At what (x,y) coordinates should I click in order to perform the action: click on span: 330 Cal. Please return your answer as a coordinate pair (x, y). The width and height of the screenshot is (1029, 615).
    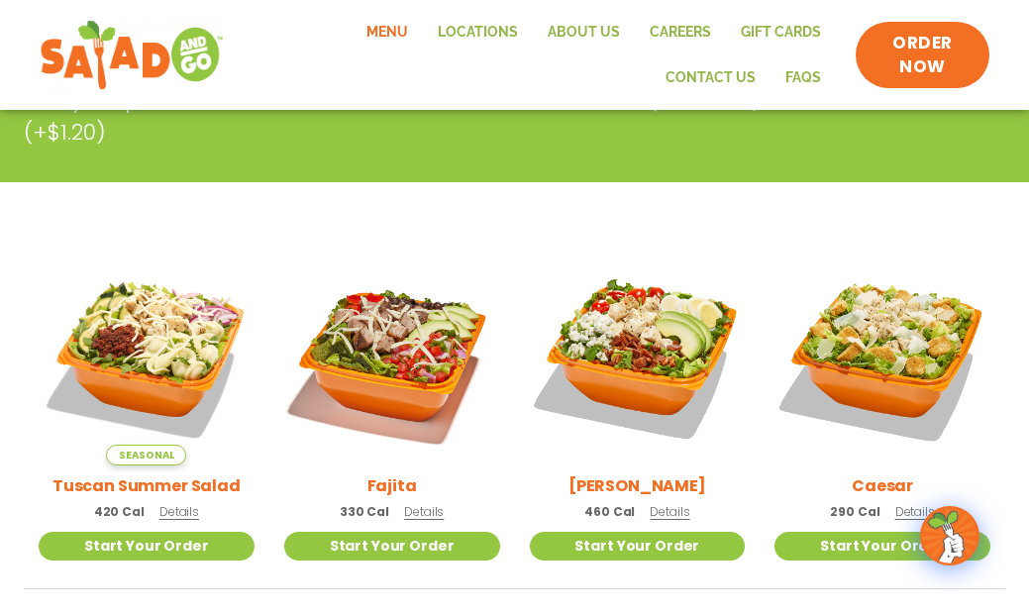
    Looking at the image, I should click on (364, 512).